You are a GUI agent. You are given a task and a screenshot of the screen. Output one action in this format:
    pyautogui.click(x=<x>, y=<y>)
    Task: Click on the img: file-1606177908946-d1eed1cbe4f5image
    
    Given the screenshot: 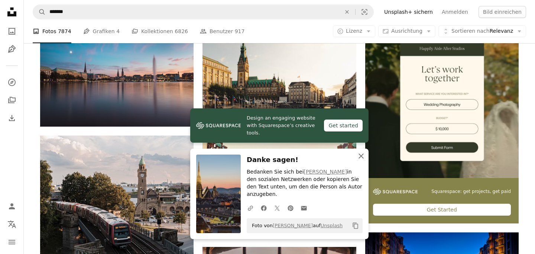 What is the action you would take?
    pyautogui.click(x=219, y=125)
    